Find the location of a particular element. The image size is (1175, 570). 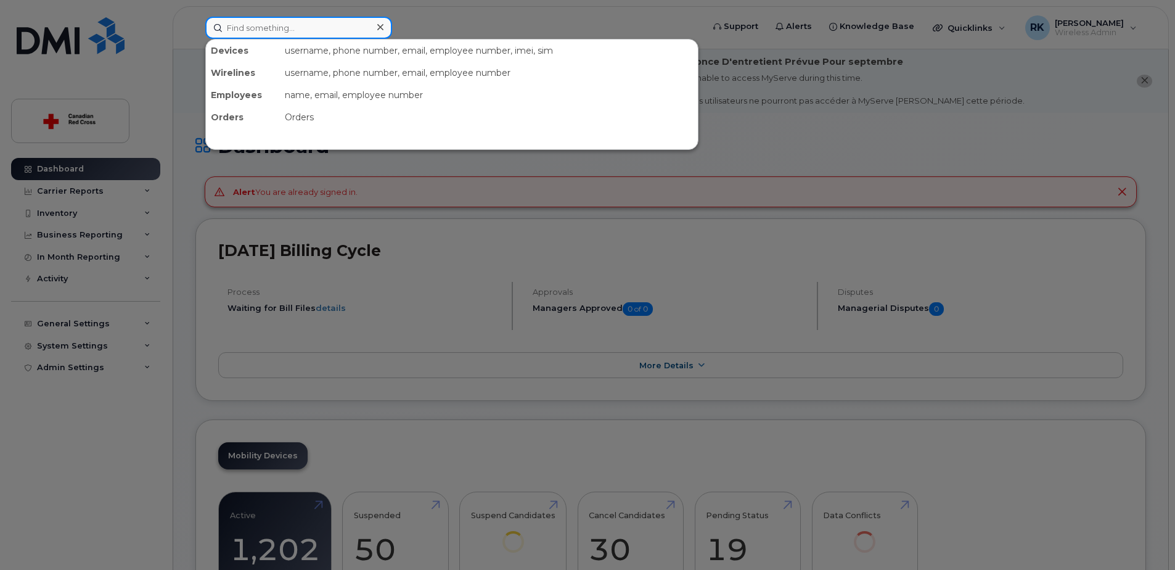

div: Employees is located at coordinates (243, 95).